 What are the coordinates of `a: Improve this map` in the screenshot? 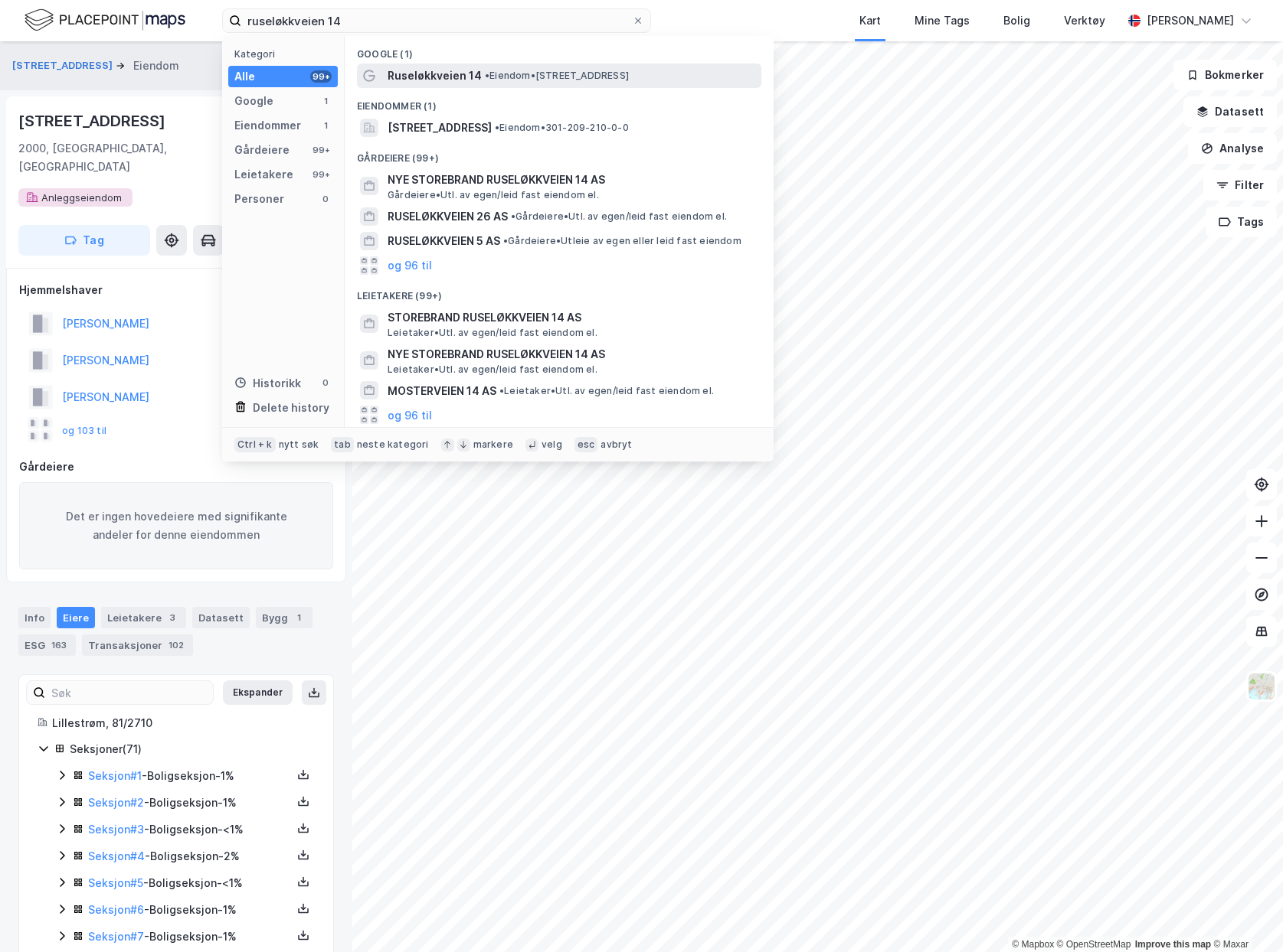 It's located at (1172, 944).